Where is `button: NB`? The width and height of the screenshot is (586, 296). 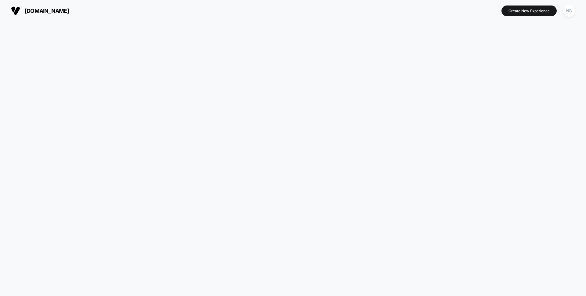
button: NB is located at coordinates (569, 11).